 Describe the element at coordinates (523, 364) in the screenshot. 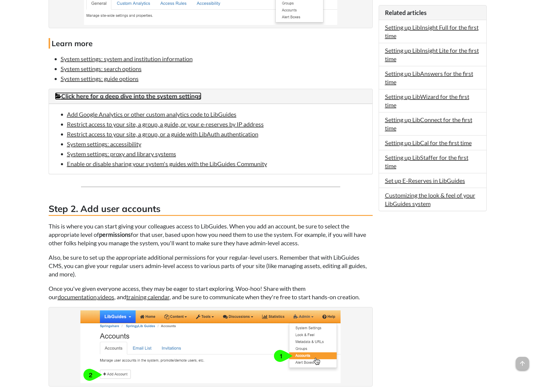

I see `span: arrow_upward` at that location.